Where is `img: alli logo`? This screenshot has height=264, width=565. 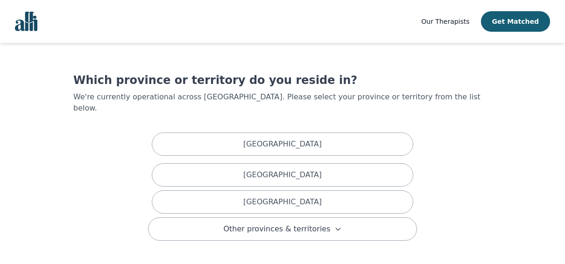
img: alli logo is located at coordinates (26, 21).